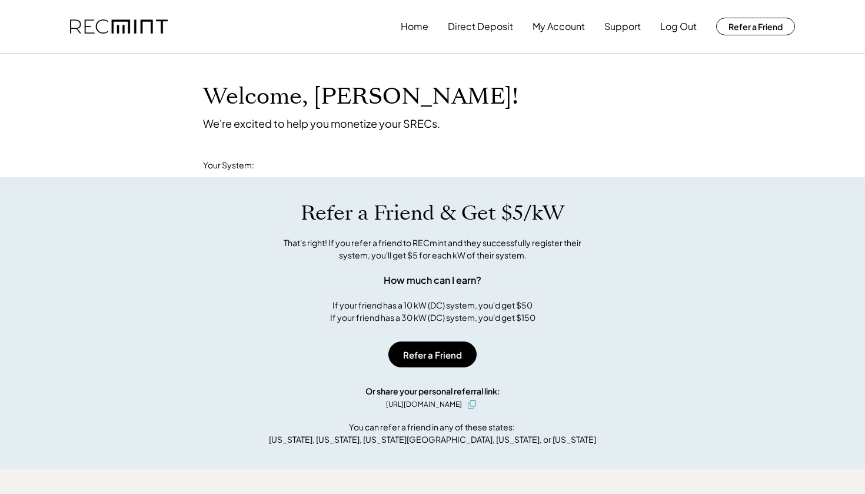 Image resolution: width=865 pixels, height=494 pixels. What do you see at coordinates (432, 280) in the screenshot?
I see `div: How much can I earn?` at bounding box center [432, 280].